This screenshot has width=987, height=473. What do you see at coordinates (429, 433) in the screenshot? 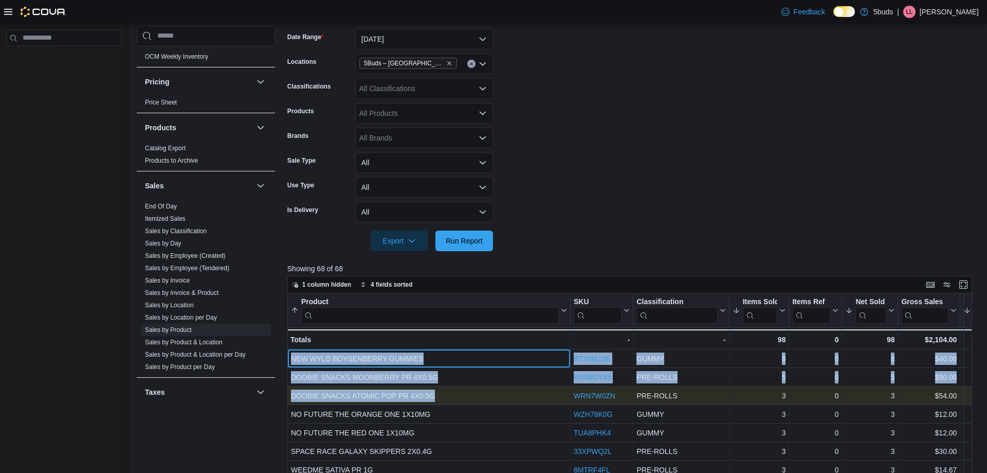
I see `div: NO FUTURE THE RED ONE 1X10MG` at bounding box center [429, 433].